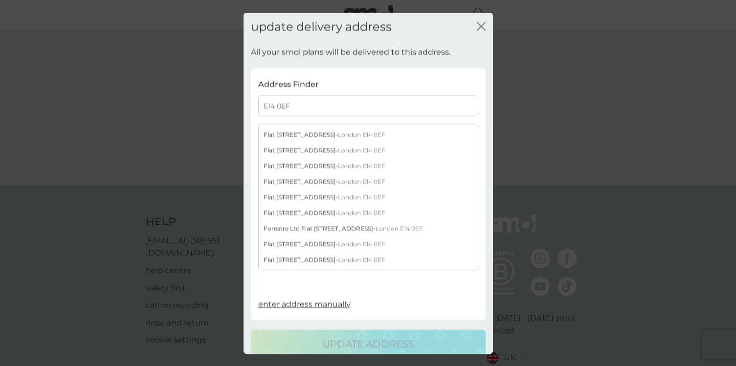 This screenshot has width=736, height=366. Describe the element at coordinates (351, 52) in the screenshot. I see `p: All your smol plans will be delivered to this address.` at that location.